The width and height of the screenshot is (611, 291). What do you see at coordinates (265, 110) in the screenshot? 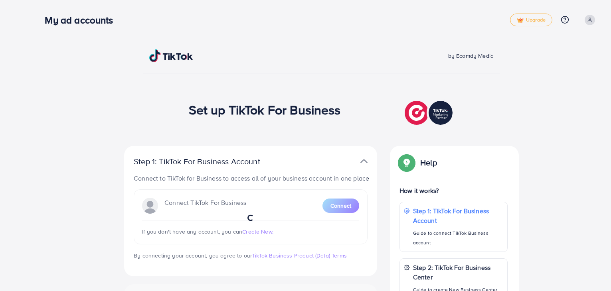
I see `h1: Set up TikTok For Business` at bounding box center [265, 110].